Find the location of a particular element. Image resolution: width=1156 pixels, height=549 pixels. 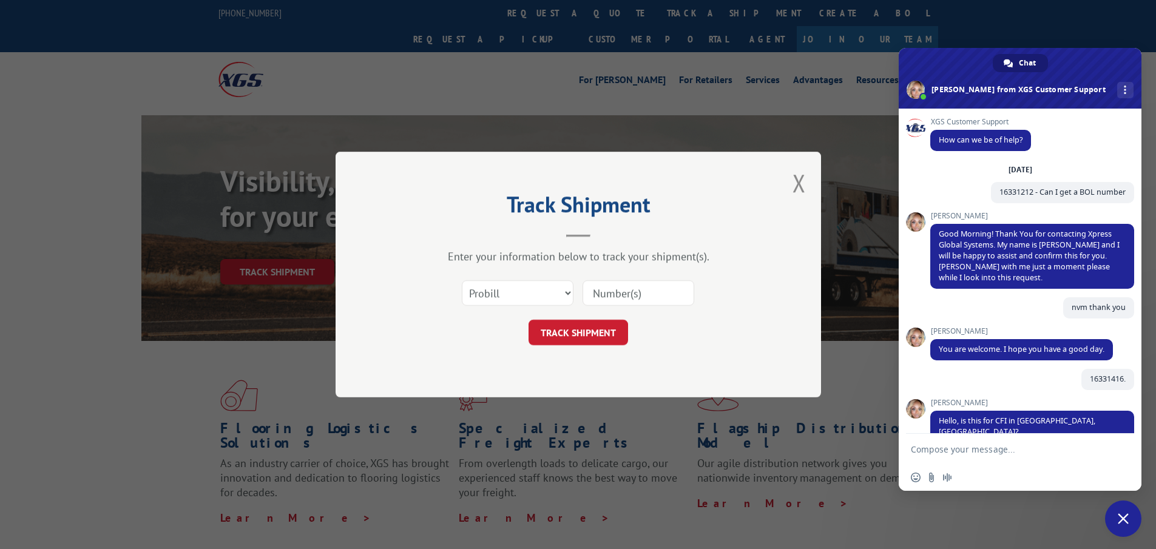

button: TRACK SHIPMENT is located at coordinates (578, 333).